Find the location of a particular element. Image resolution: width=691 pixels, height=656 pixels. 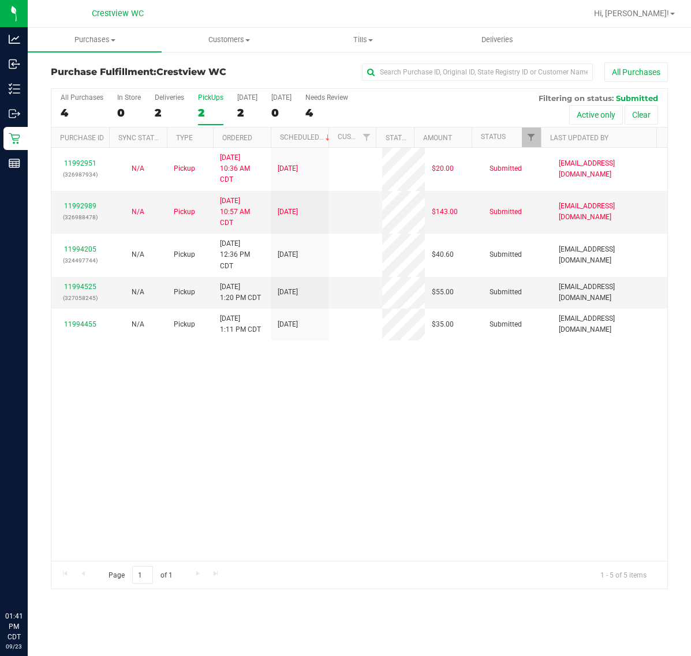

input: Search Purchase ID, Original ID, State Registry ID or Customer Name... is located at coordinates (477, 72).